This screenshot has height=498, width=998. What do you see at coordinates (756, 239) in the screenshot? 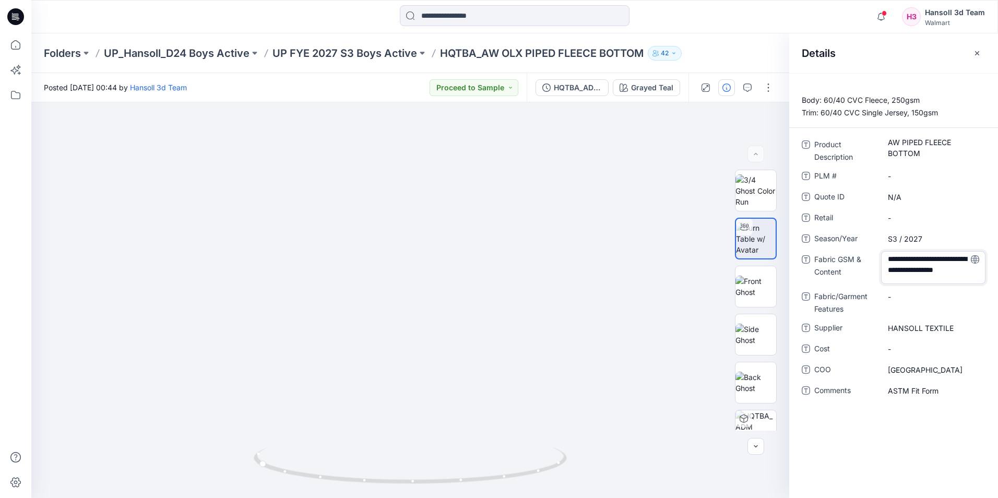
I see `img: Turn Table w/ Avatar` at bounding box center [756, 239].